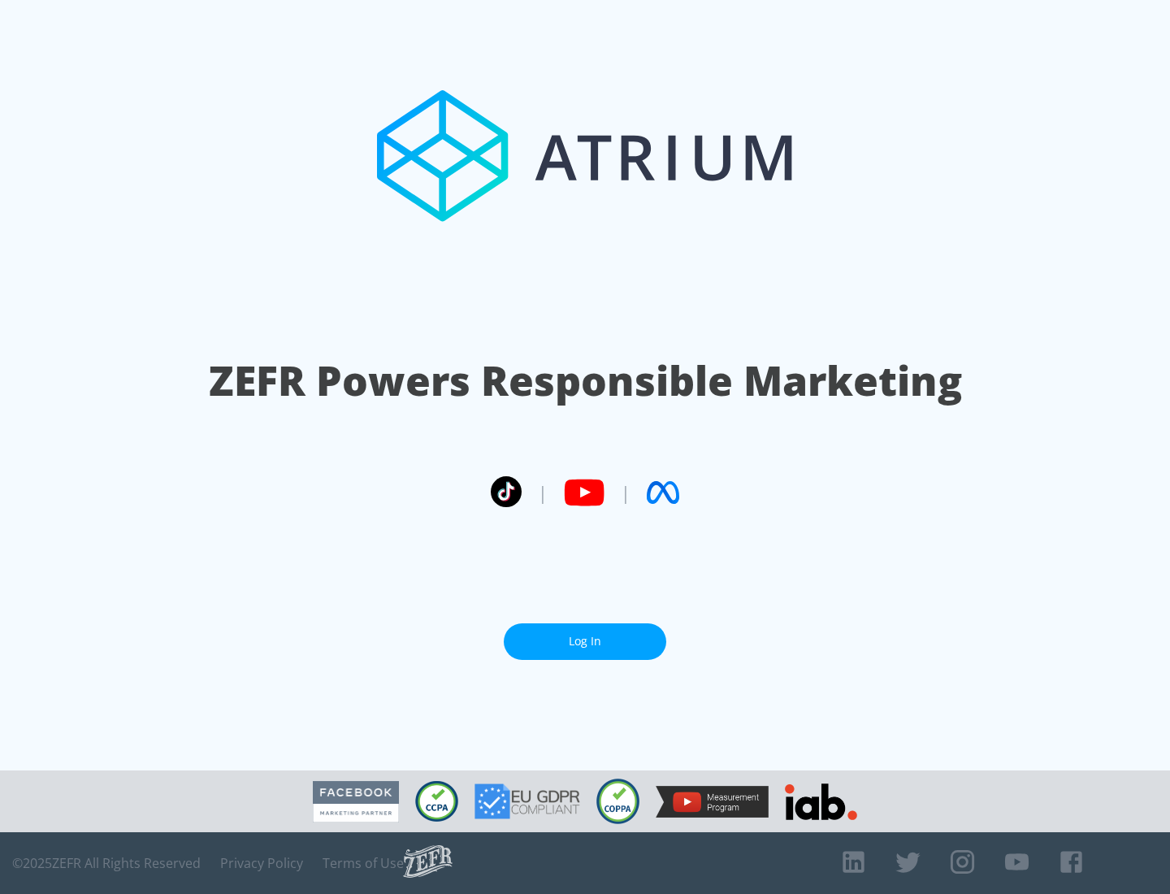 This screenshot has height=894, width=1170. What do you see at coordinates (821, 801) in the screenshot?
I see `img: IAB` at bounding box center [821, 801].